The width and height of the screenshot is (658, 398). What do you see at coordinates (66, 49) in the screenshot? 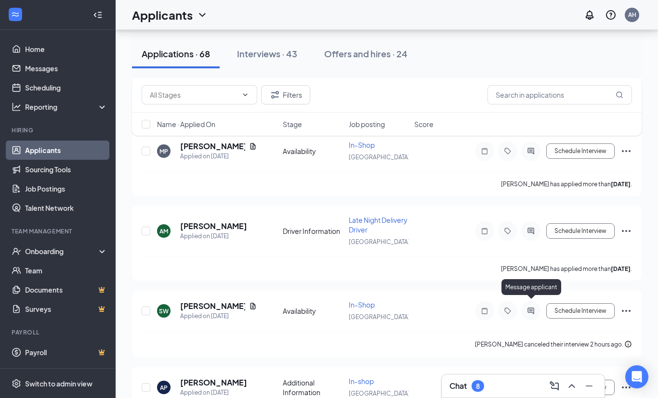
I see `a: Home` at bounding box center [66, 49].